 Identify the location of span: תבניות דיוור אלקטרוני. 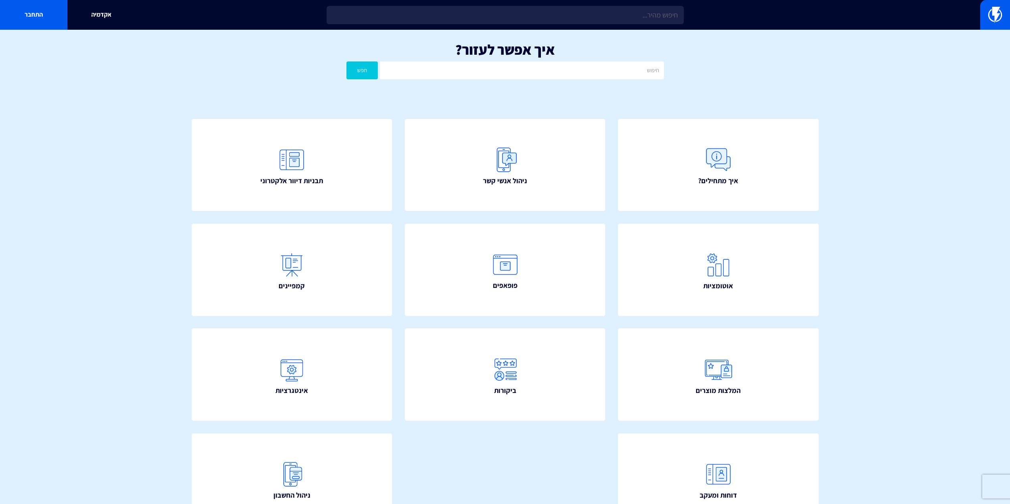
(292, 181).